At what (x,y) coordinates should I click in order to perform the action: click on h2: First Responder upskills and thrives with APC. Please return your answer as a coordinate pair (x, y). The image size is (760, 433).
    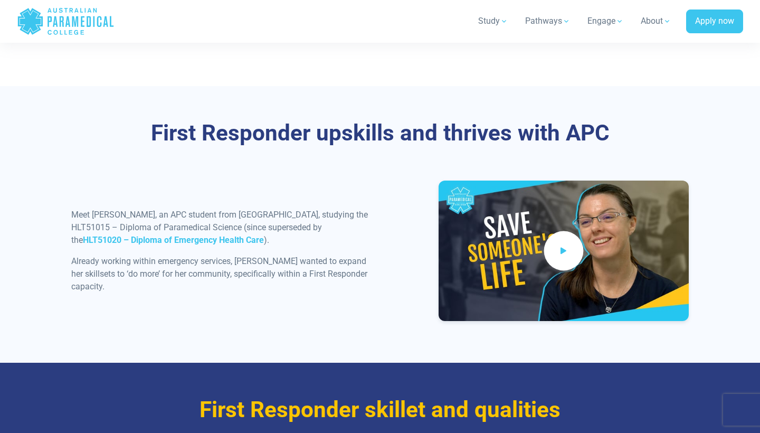
    Looking at the image, I should click on (380, 133).